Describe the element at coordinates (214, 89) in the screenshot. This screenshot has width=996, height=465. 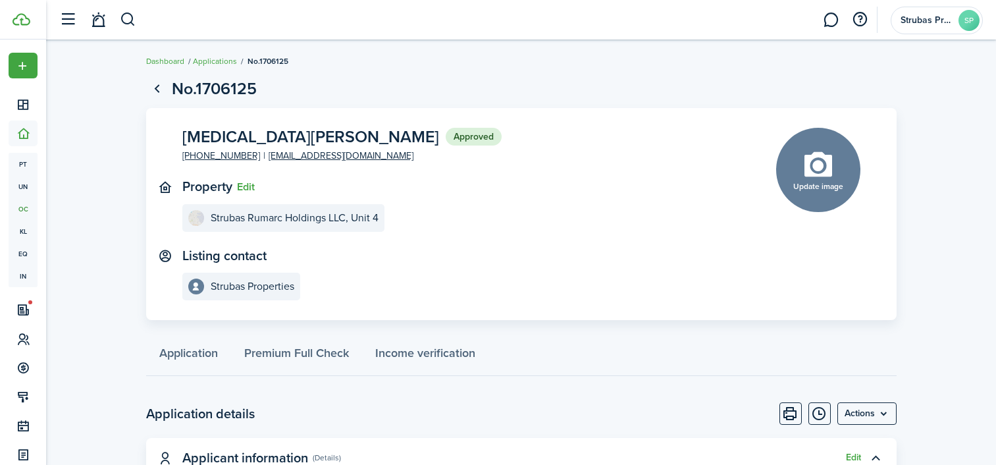
I see `h1: No.1706125` at that location.